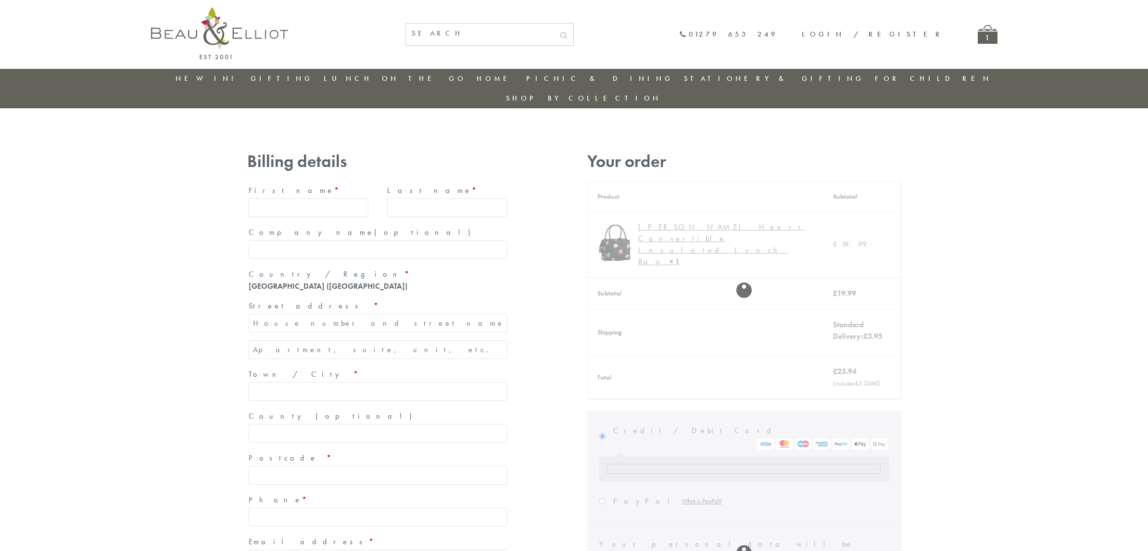 This screenshot has width=1148, height=551. Describe the element at coordinates (208, 78) in the screenshot. I see `a: New in!` at that location.